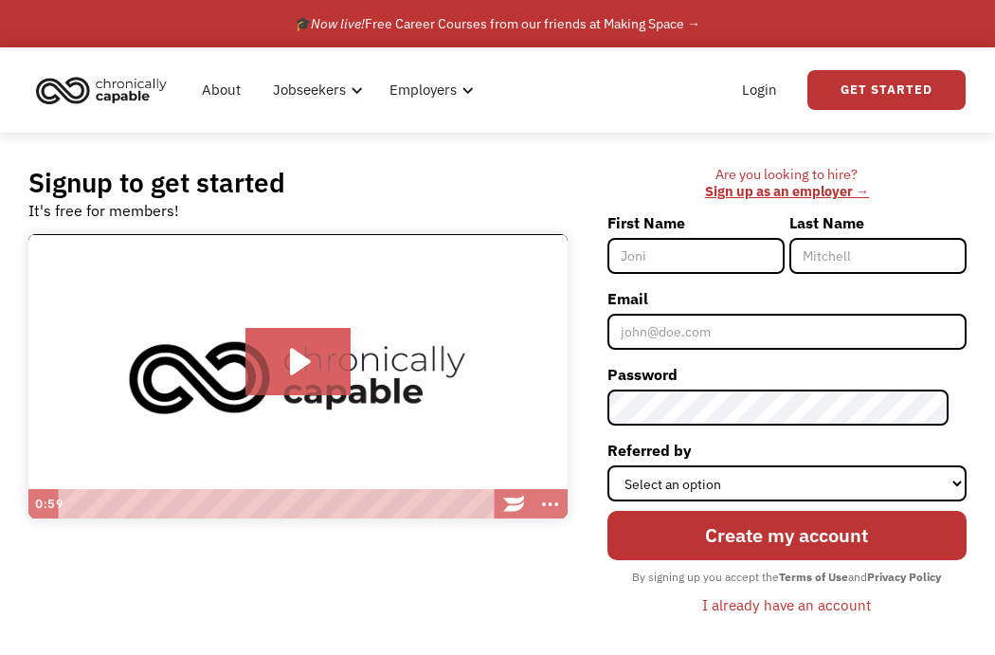 This screenshot has width=995, height=655. I want to click on button: Show more buttons, so click(550, 504).